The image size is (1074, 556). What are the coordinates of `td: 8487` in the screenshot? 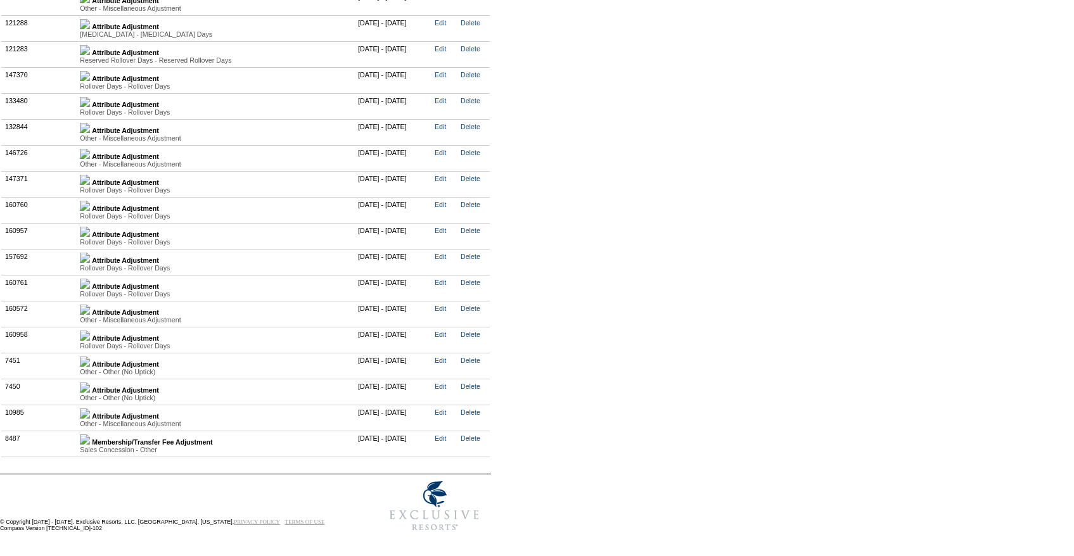 It's located at (39, 444).